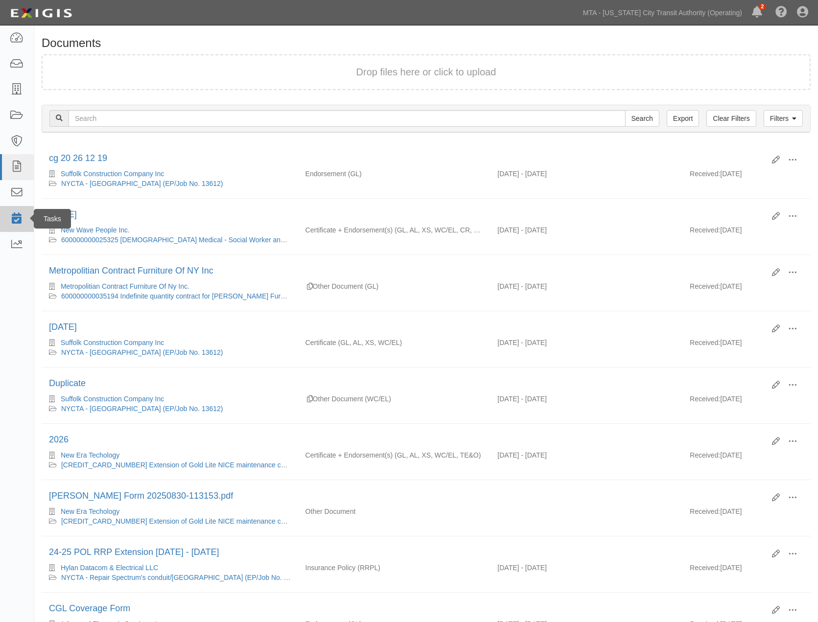  What do you see at coordinates (125, 286) in the screenshot?
I see `a: Metropolitian Contract Furniture Of Ny Inc.` at bounding box center [125, 286].